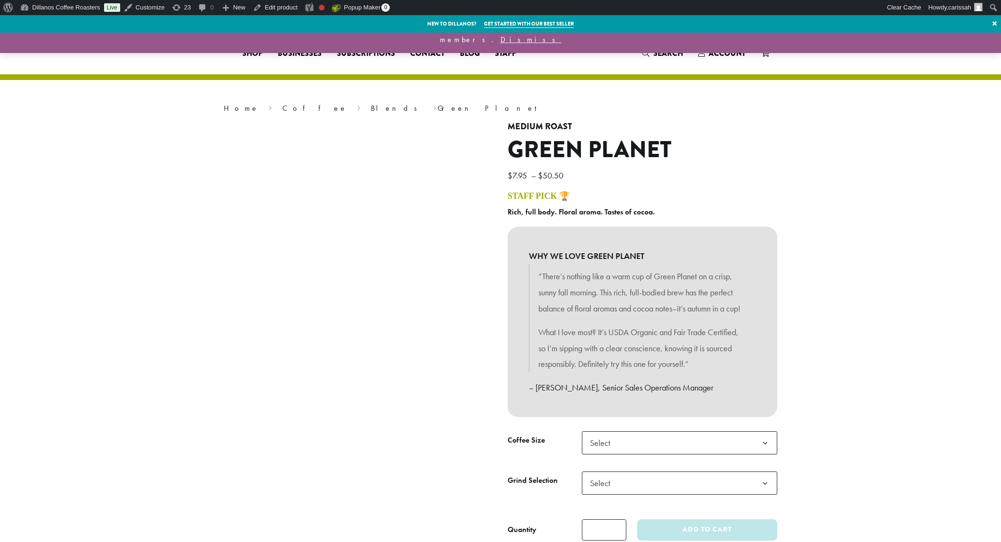 The height and width of the screenshot is (542, 1001). Describe the element at coordinates (544, 480) in the screenshot. I see `label: Grind Selection` at that location.